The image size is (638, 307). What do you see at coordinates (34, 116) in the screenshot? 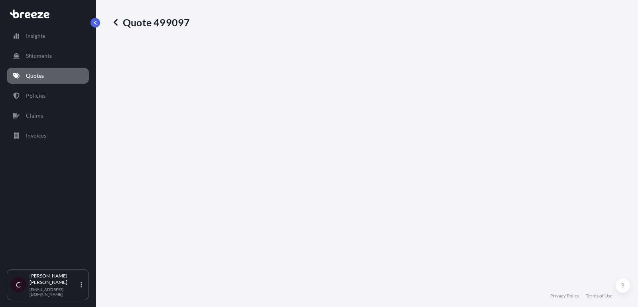
I see `p: Claims` at bounding box center [34, 116].